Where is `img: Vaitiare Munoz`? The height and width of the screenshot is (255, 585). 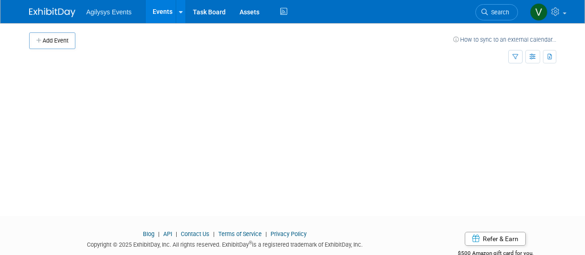
img: Vaitiare Munoz is located at coordinates (539, 12).